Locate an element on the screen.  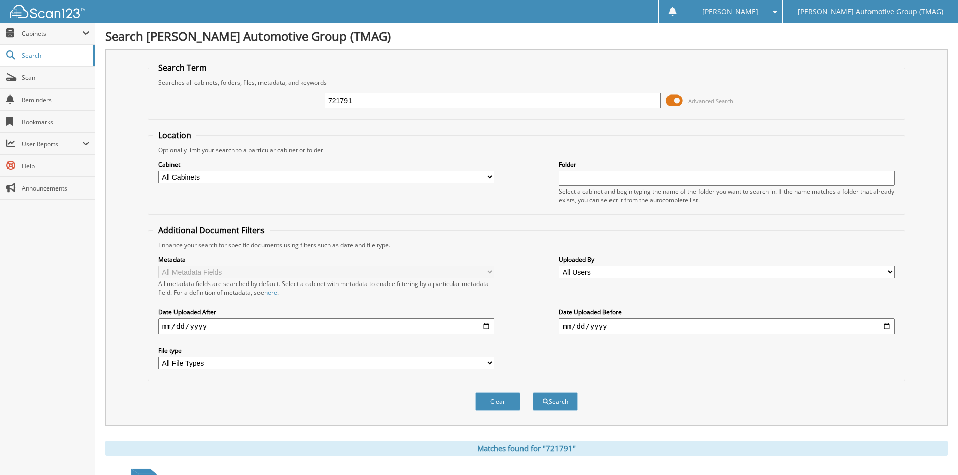
legend: Search Term is located at coordinates (183, 68).